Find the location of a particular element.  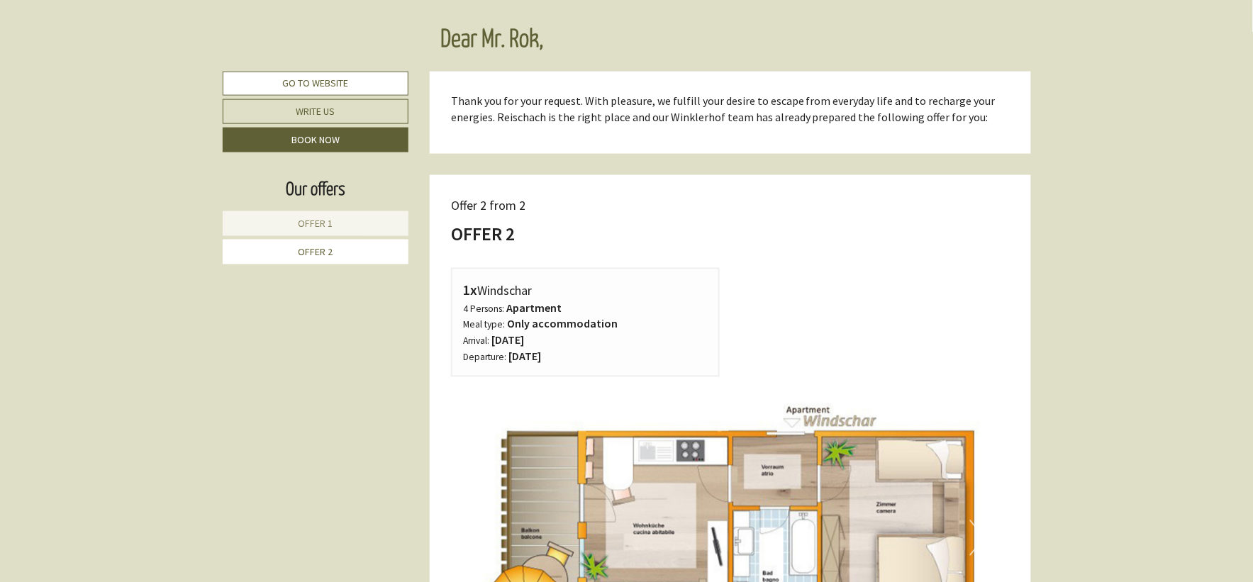

a: Go to website is located at coordinates (316, 84).